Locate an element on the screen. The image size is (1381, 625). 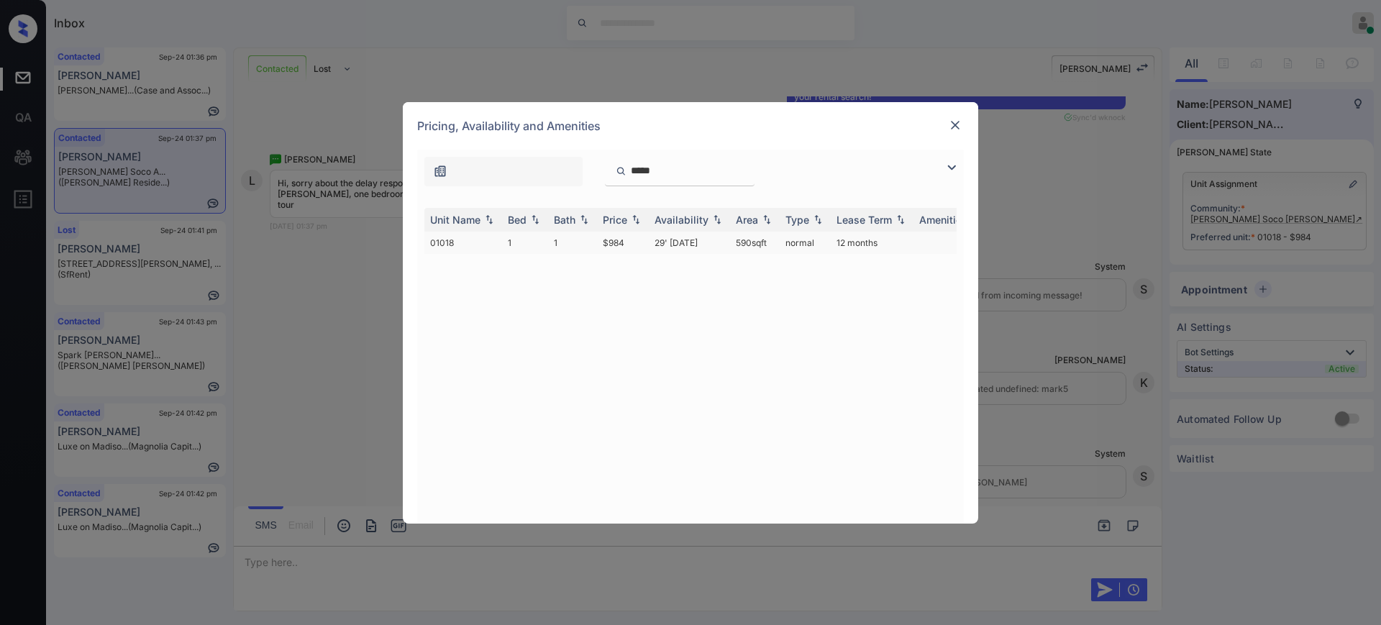
td: 12 months is located at coordinates (872, 242).